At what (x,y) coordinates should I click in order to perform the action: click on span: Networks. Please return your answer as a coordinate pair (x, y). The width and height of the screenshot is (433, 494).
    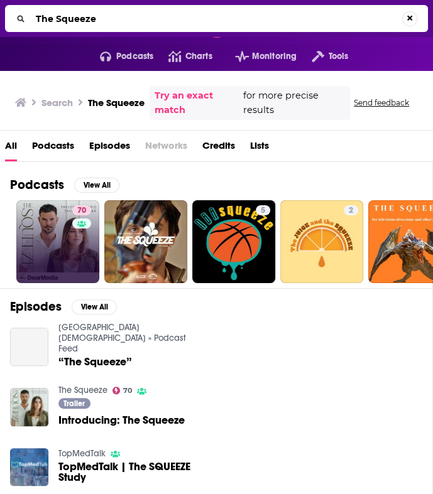
    Looking at the image, I should click on (166, 148).